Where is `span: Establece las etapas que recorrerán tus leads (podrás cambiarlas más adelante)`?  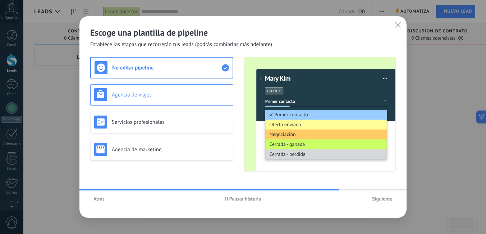 span: Establece las etapas que recorrerán tus leads (podrás cambiarlas más adelante) is located at coordinates (181, 45).